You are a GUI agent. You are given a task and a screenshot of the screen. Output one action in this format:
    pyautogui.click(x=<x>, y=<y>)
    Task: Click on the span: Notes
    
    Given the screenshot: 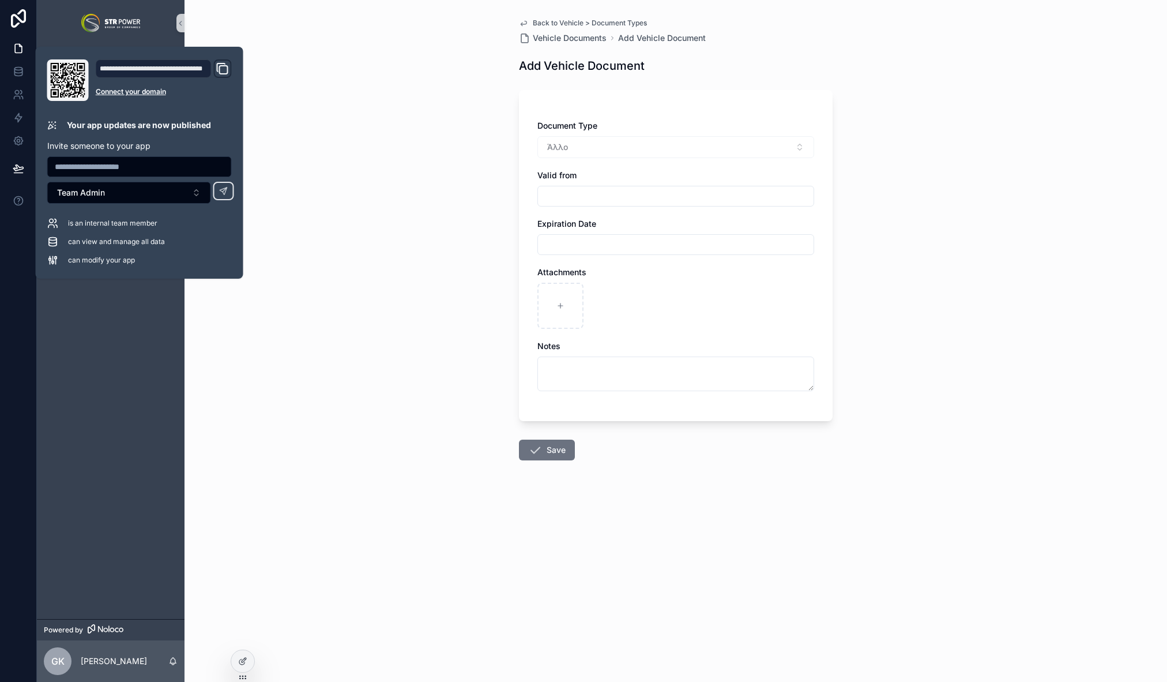 What is the action you would take?
    pyautogui.click(x=549, y=345)
    